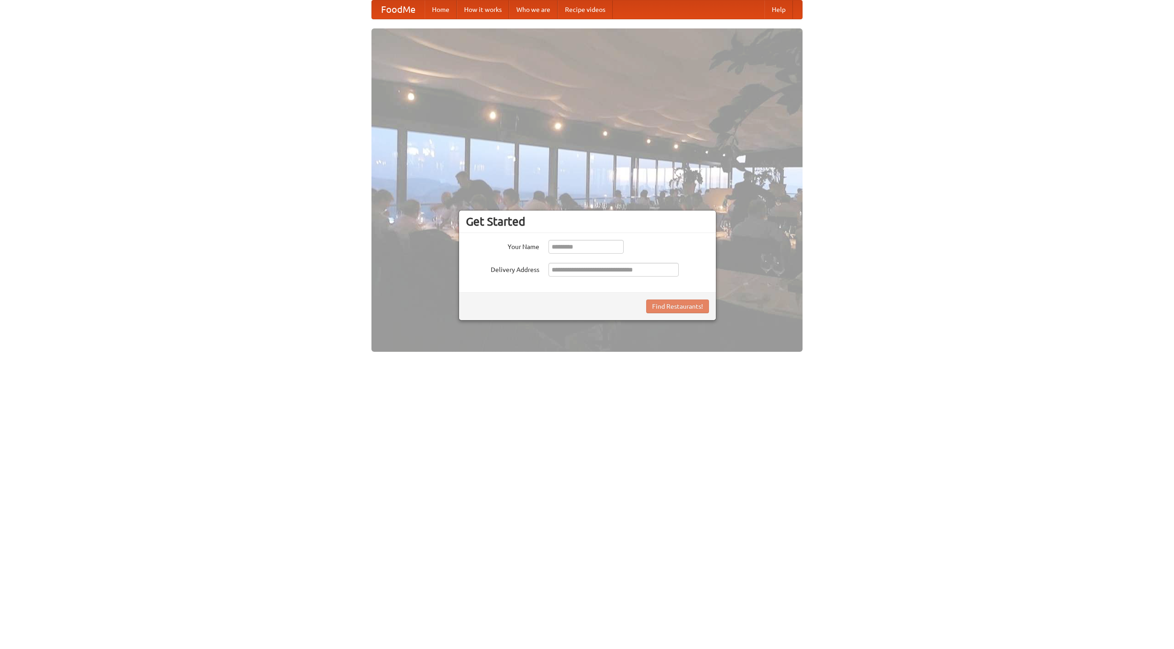 This screenshot has height=649, width=1174. Describe the element at coordinates (585, 10) in the screenshot. I see `a: Recipe videos` at that location.